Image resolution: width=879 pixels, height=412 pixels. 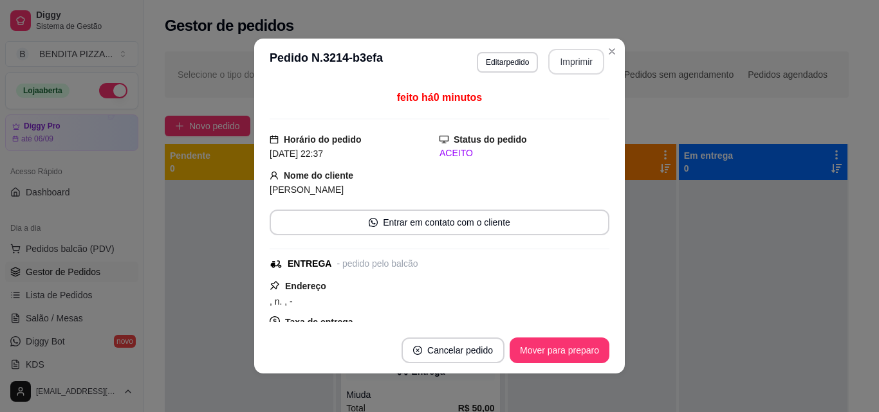 I want to click on strong: Endereço, so click(x=306, y=286).